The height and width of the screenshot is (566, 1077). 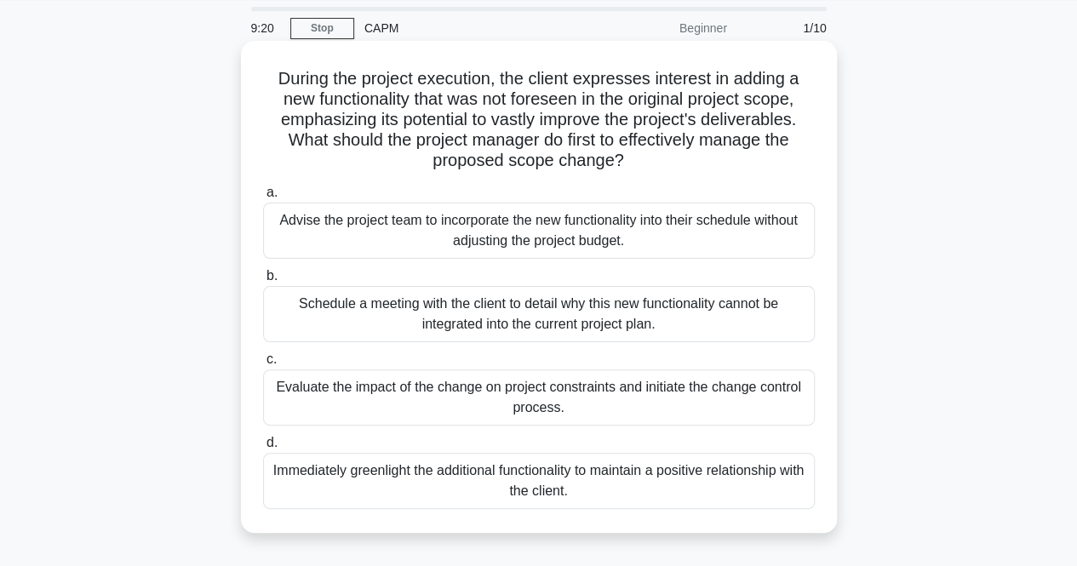 I want to click on a: Stop, so click(x=322, y=28).